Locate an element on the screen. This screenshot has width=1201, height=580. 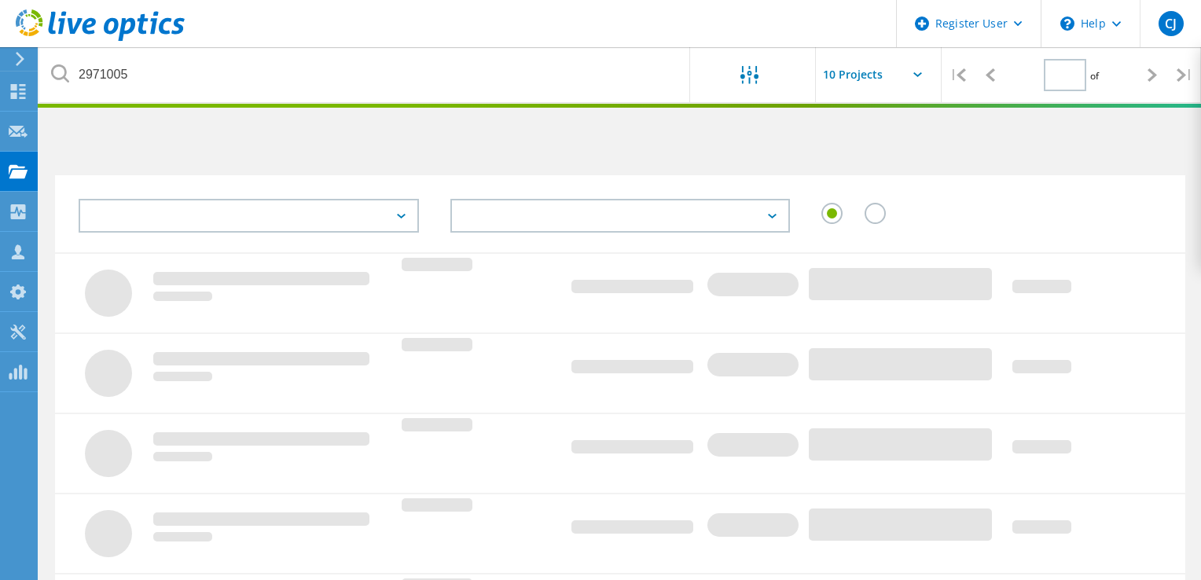
span: CJ is located at coordinates (1170, 24).